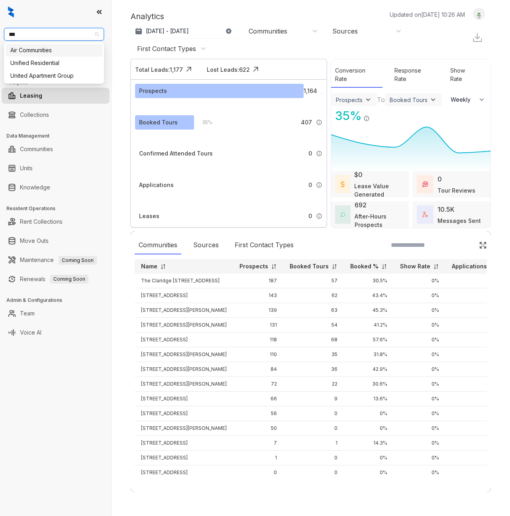 Image resolution: width=510 pixels, height=516 pixels. I want to click on td: 118, so click(258, 340).